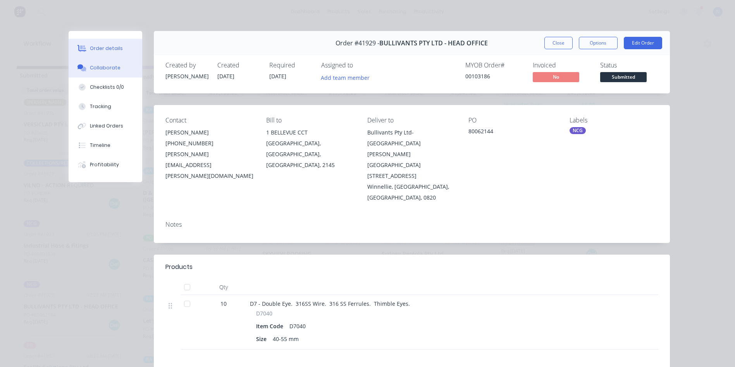 The height and width of the screenshot is (367, 735). Describe the element at coordinates (105, 48) in the screenshot. I see `button: Order details` at that location.